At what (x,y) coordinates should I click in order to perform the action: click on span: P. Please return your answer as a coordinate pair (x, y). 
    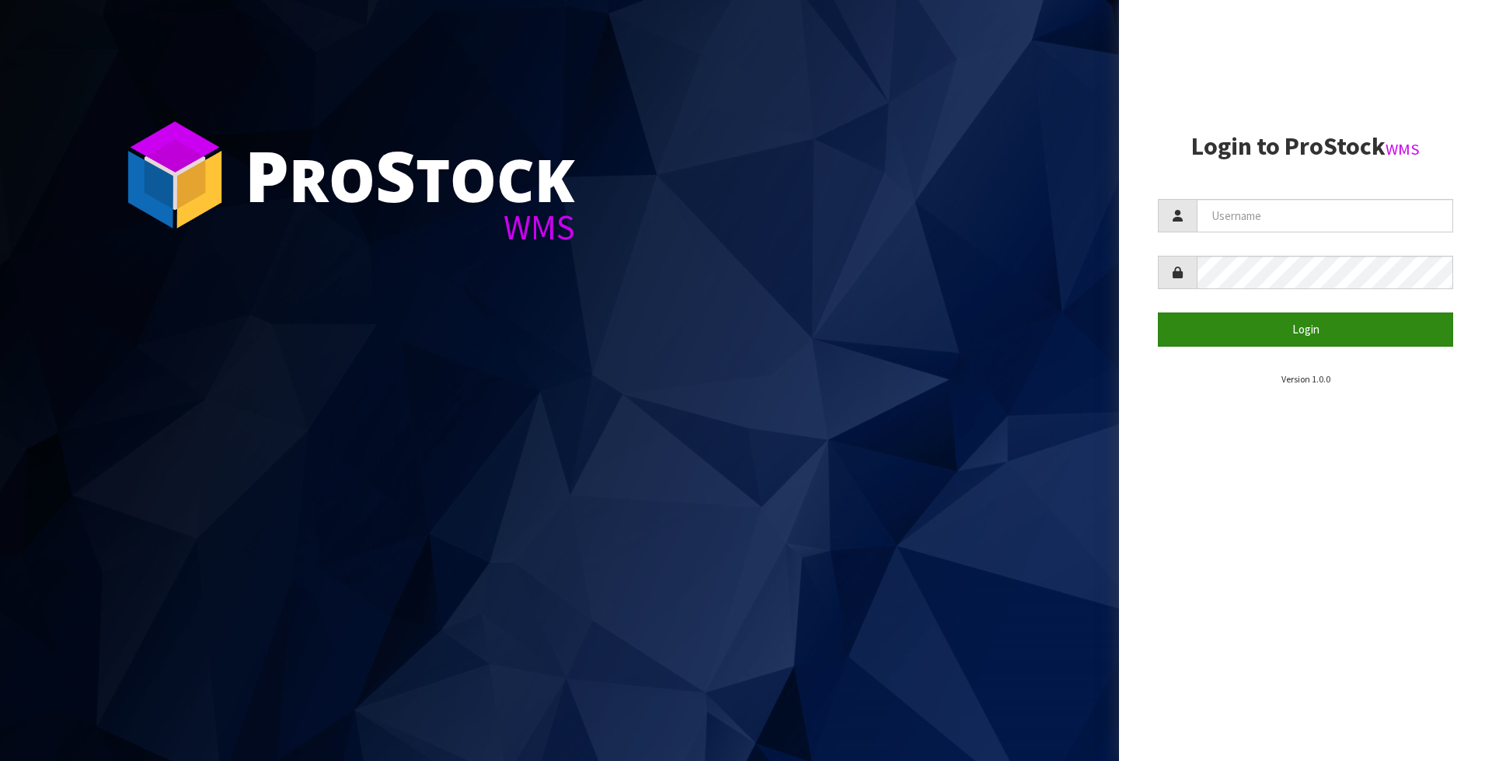
    Looking at the image, I should click on (267, 175).